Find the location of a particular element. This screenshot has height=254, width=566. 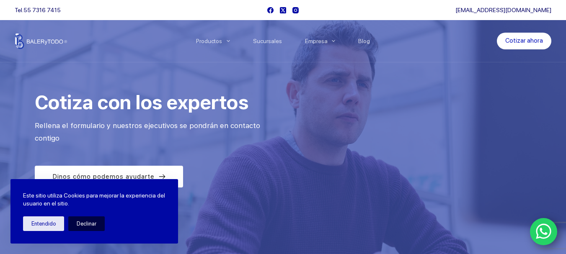

button: Declinar is located at coordinates (86, 224).